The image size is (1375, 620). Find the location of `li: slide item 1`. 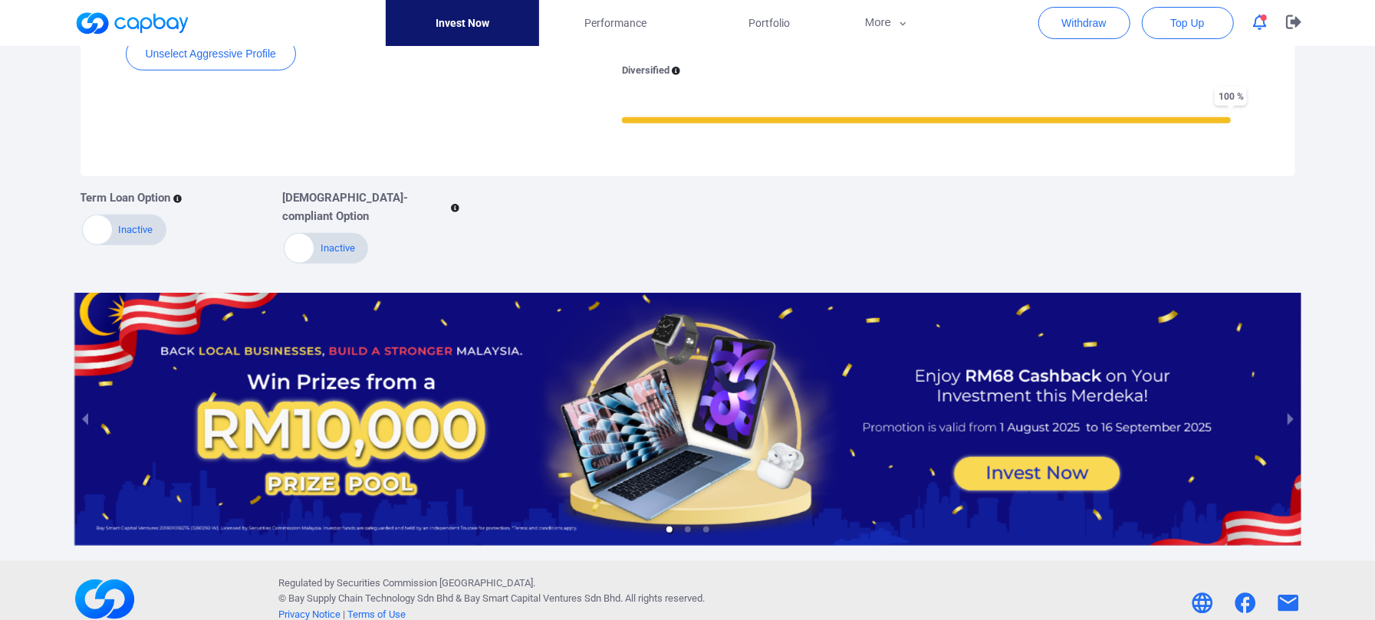

li: slide item 1 is located at coordinates (669, 530).